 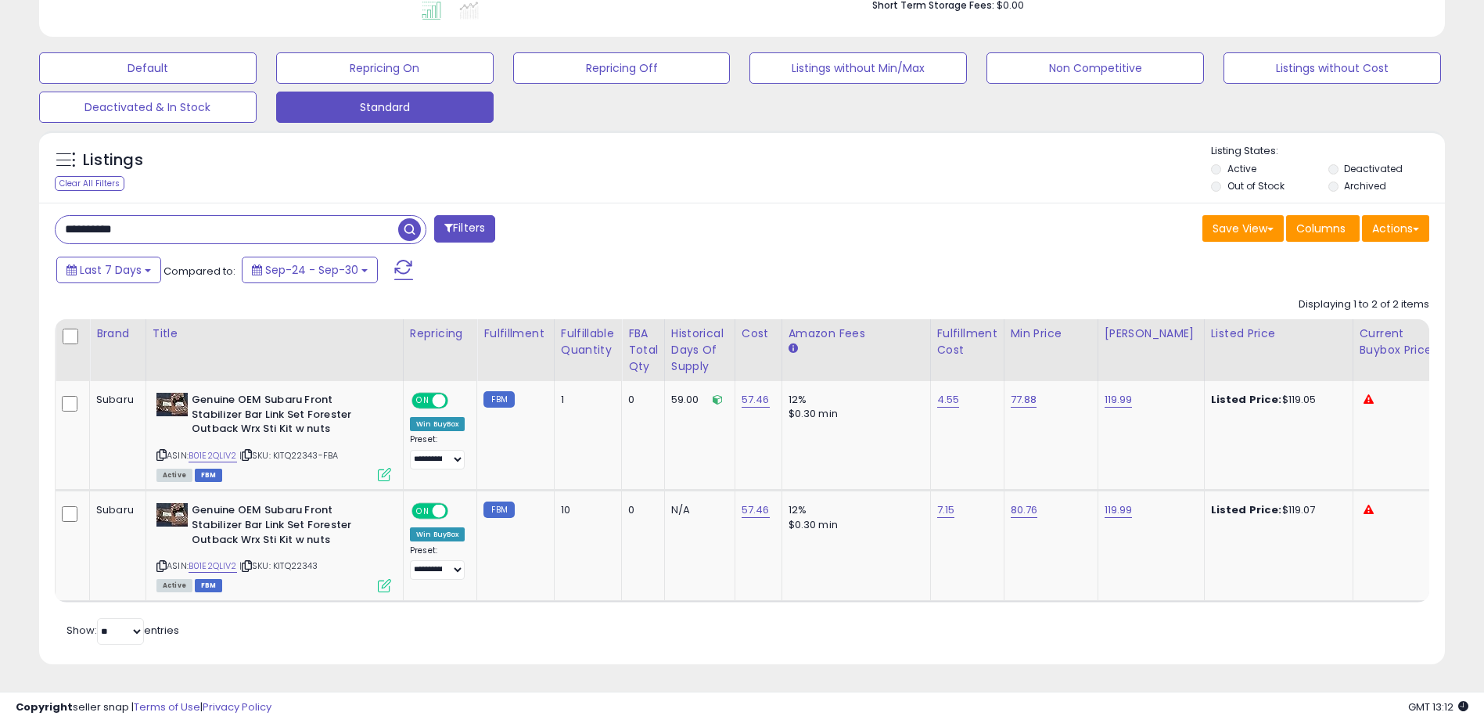 What do you see at coordinates (643, 350) in the screenshot?
I see `div: FBA Total Qty` at bounding box center [643, 350].